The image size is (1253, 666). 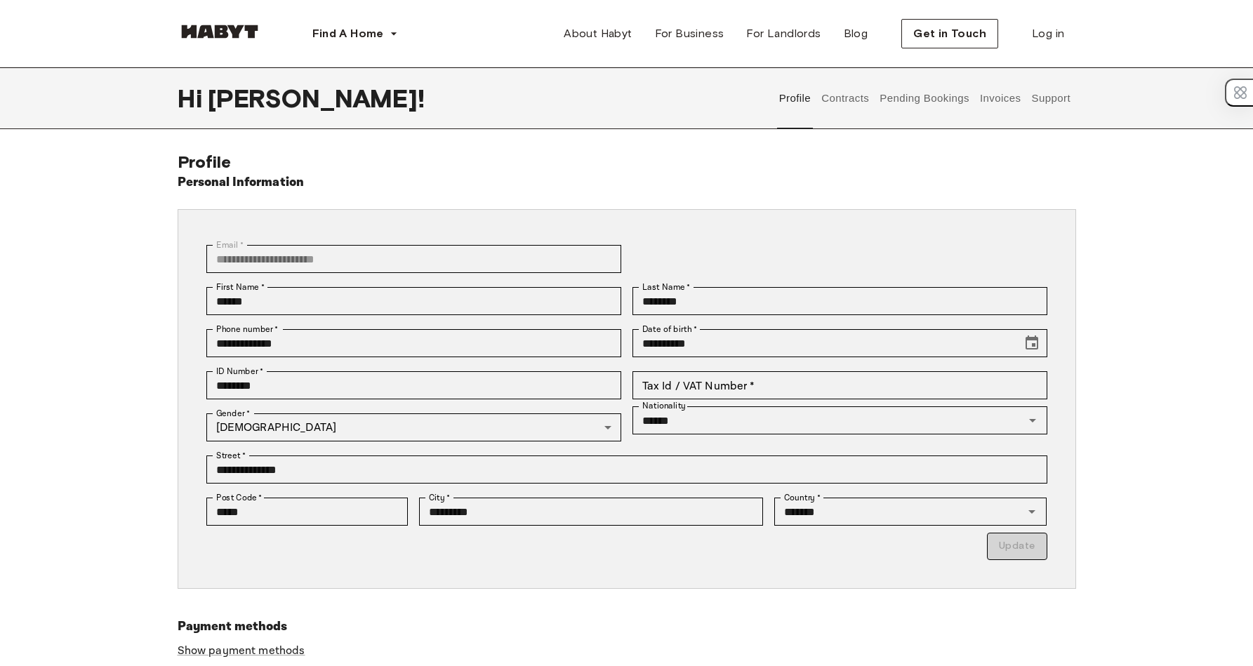 I want to click on span: Profile, so click(x=204, y=161).